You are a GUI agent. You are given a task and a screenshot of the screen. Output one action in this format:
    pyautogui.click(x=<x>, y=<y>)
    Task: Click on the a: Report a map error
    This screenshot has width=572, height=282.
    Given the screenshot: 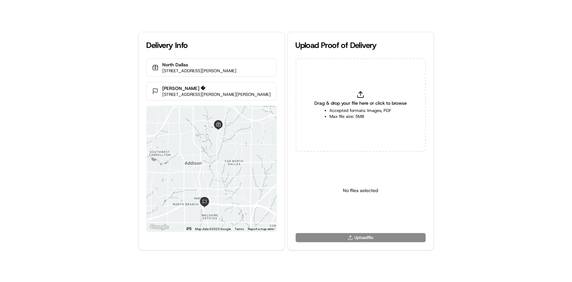 What is the action you would take?
    pyautogui.click(x=261, y=229)
    